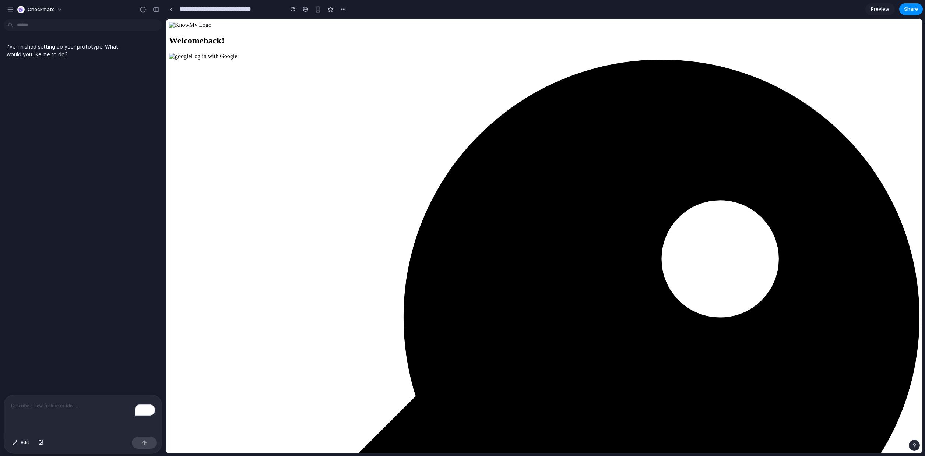 Image resolution: width=925 pixels, height=456 pixels. What do you see at coordinates (25, 443) in the screenshot?
I see `span: Edit` at bounding box center [25, 443].